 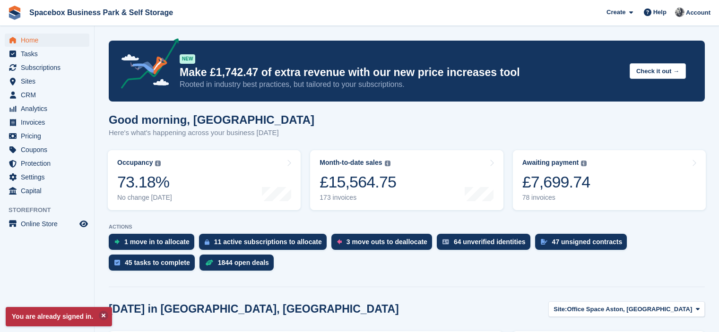 I want to click on a: 3 move outs to deallocate, so click(x=384, y=244).